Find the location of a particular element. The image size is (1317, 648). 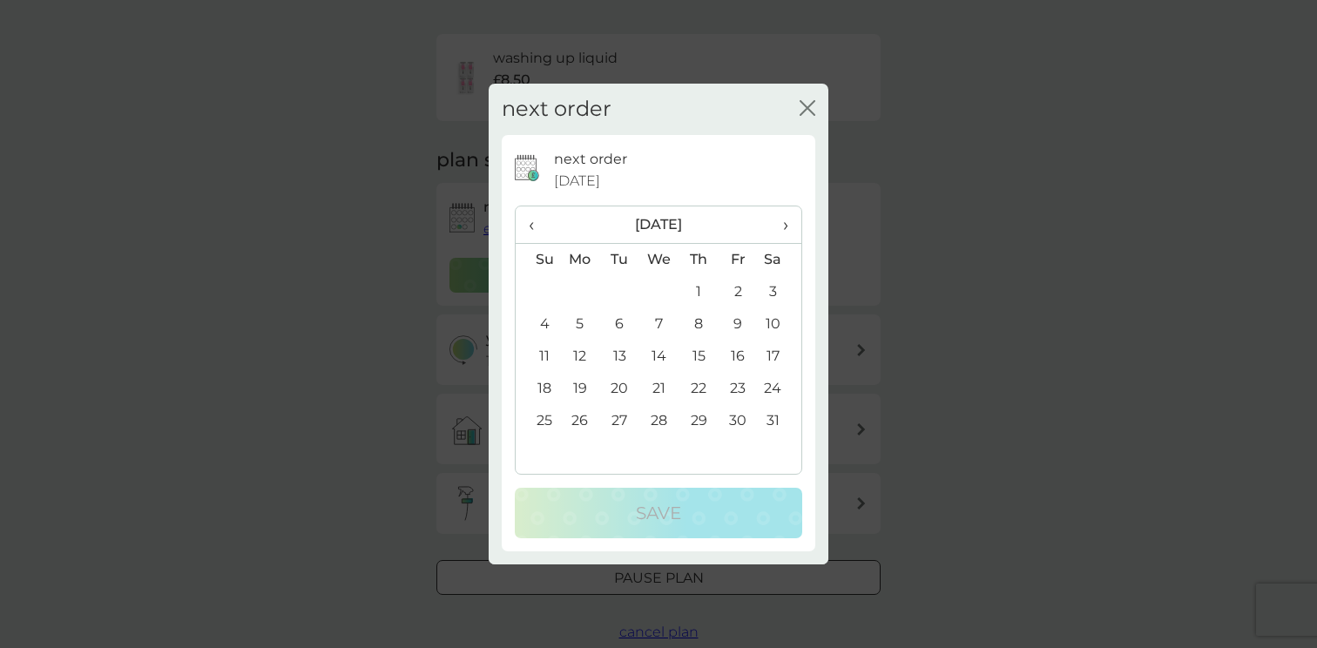

td: 29 is located at coordinates (698, 421).